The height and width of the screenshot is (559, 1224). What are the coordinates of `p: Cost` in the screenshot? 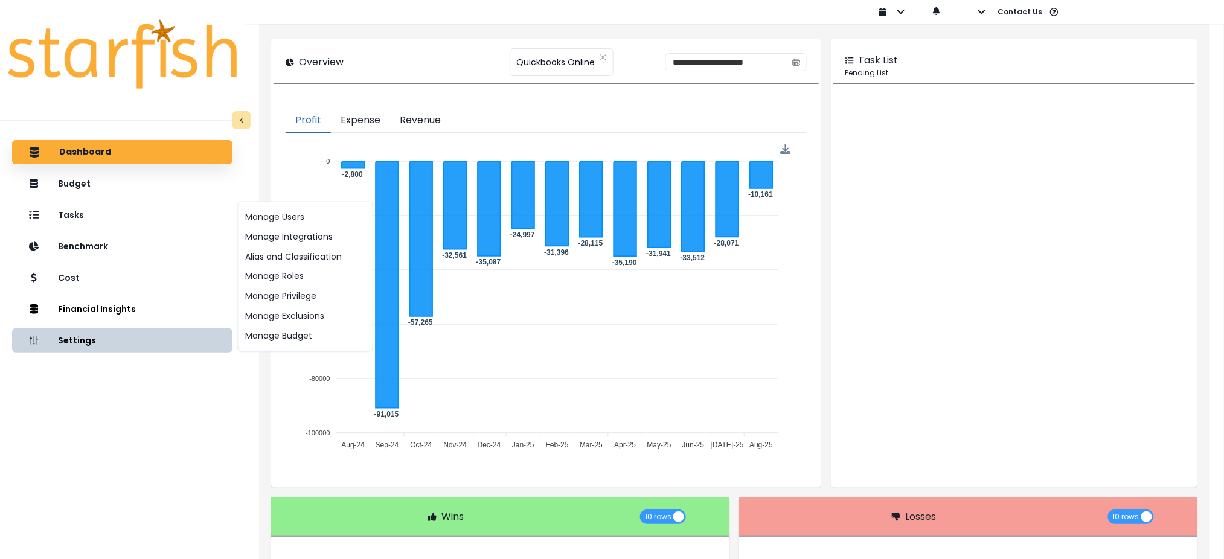 It's located at (69, 278).